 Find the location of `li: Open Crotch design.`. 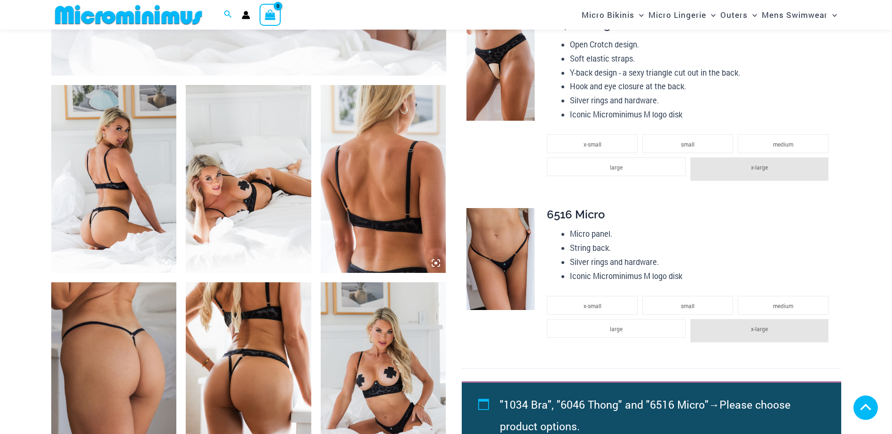

li: Open Crotch design. is located at coordinates (701, 45).